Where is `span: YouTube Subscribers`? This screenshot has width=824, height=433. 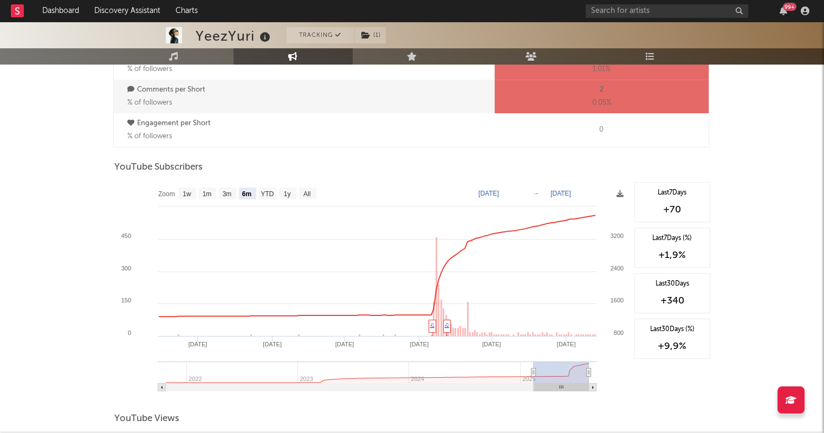 span: YouTube Subscribers is located at coordinates (158, 167).